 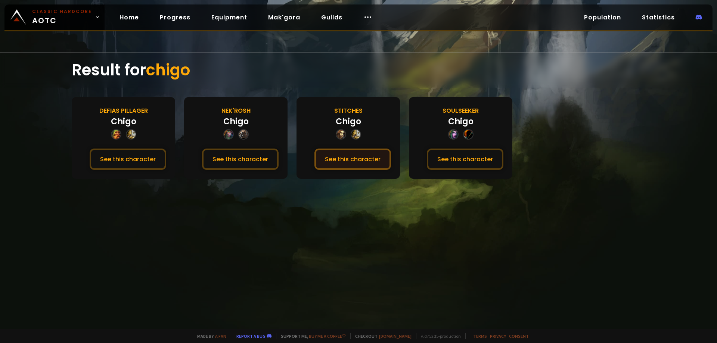 What do you see at coordinates (480, 336) in the screenshot?
I see `a: Terms` at bounding box center [480, 336].